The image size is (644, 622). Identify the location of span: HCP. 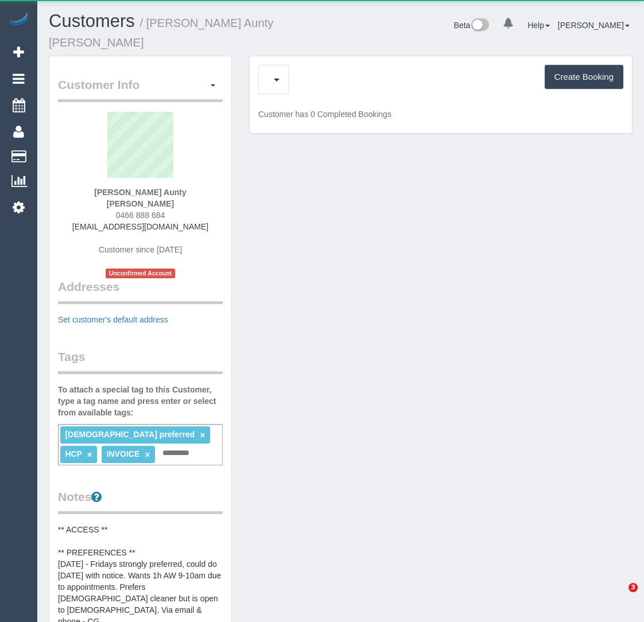
(73, 454).